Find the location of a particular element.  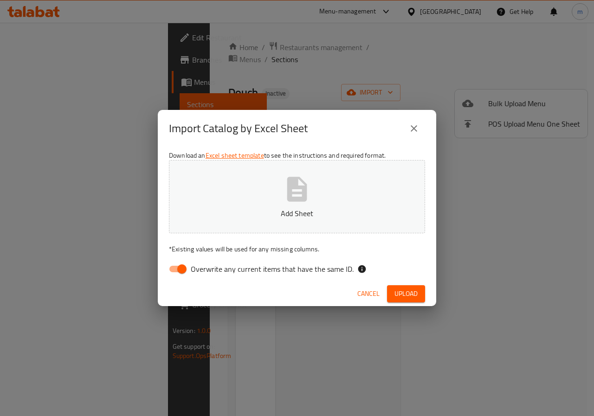

button: Add Sheet is located at coordinates (297, 197).